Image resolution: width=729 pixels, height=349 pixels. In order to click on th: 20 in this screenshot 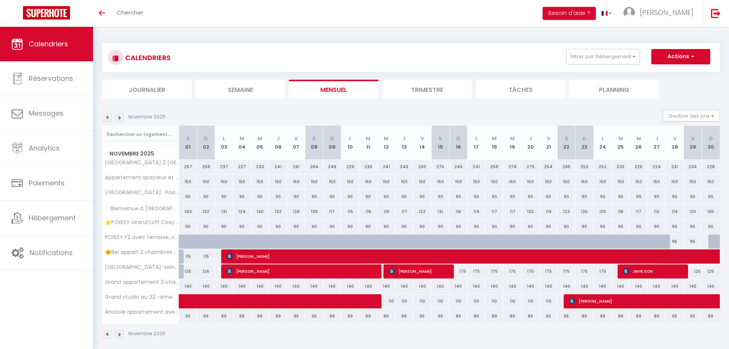, I will do `click(530, 142)`.